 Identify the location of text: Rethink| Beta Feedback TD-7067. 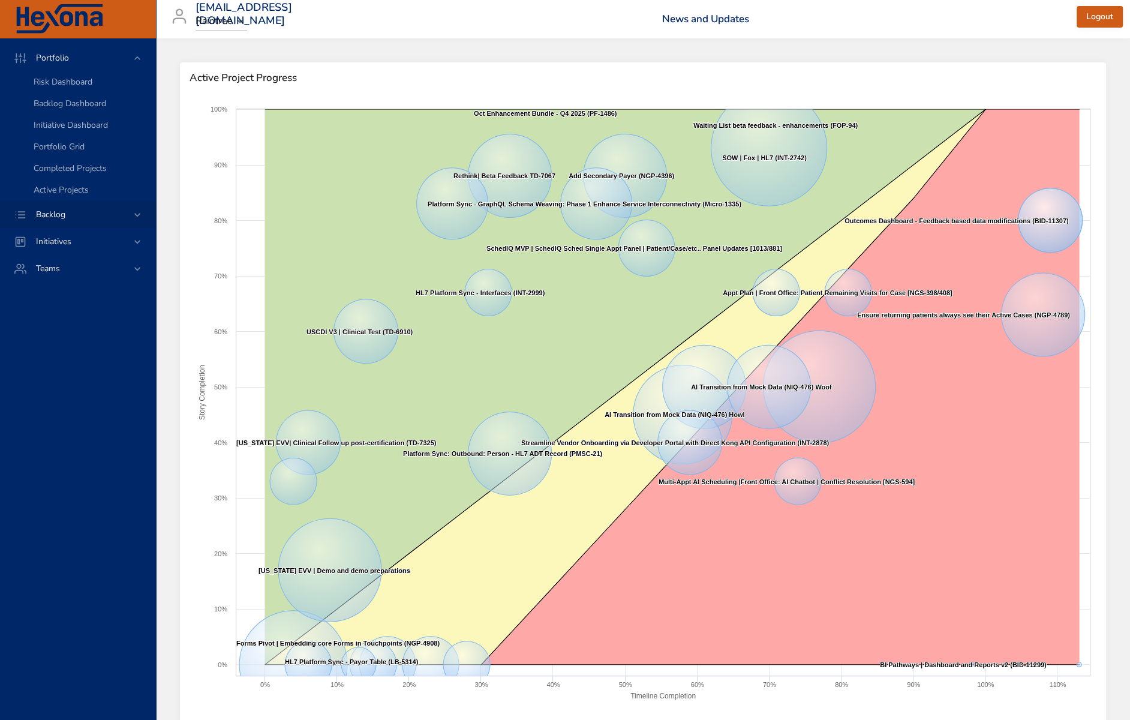
(504, 176).